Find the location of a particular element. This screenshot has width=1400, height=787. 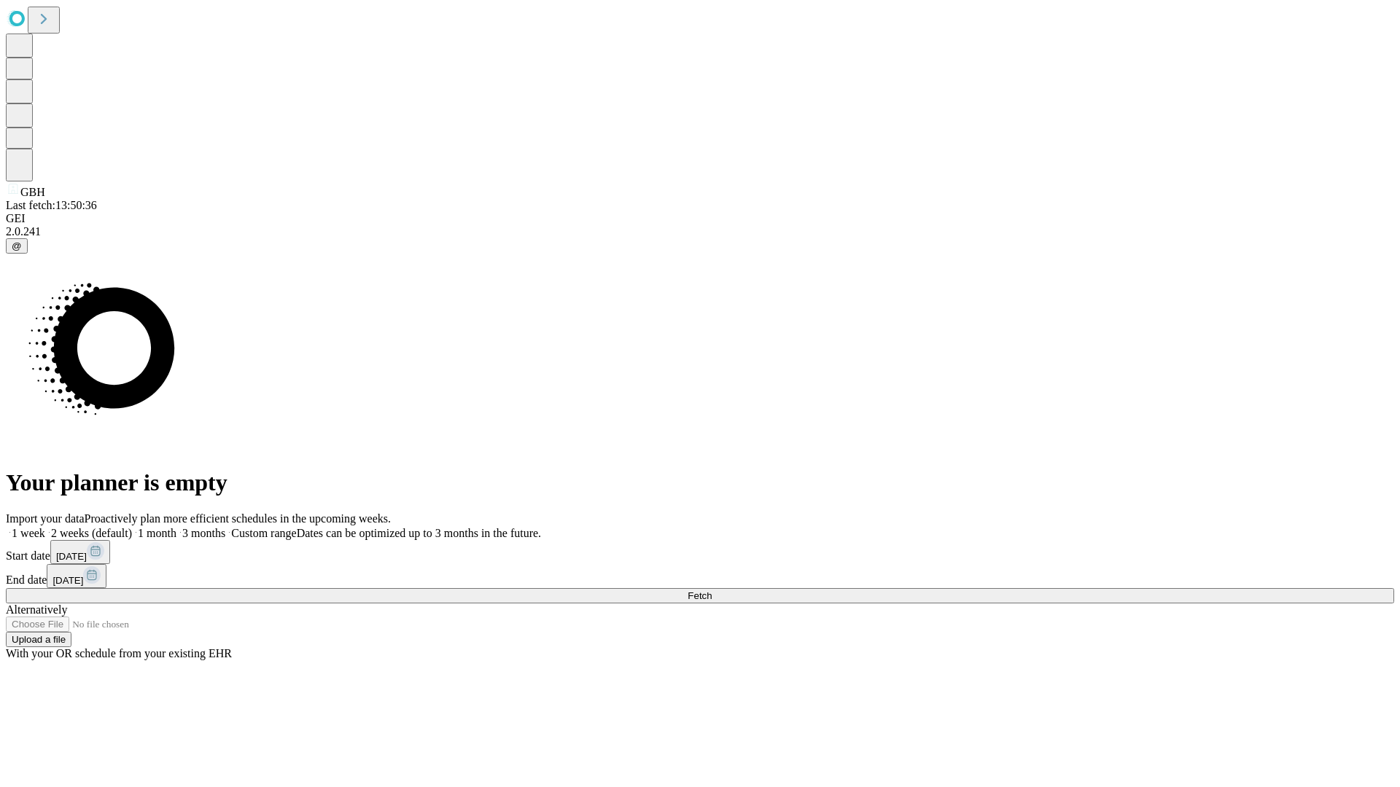

button: Fetch is located at coordinates (700, 596).